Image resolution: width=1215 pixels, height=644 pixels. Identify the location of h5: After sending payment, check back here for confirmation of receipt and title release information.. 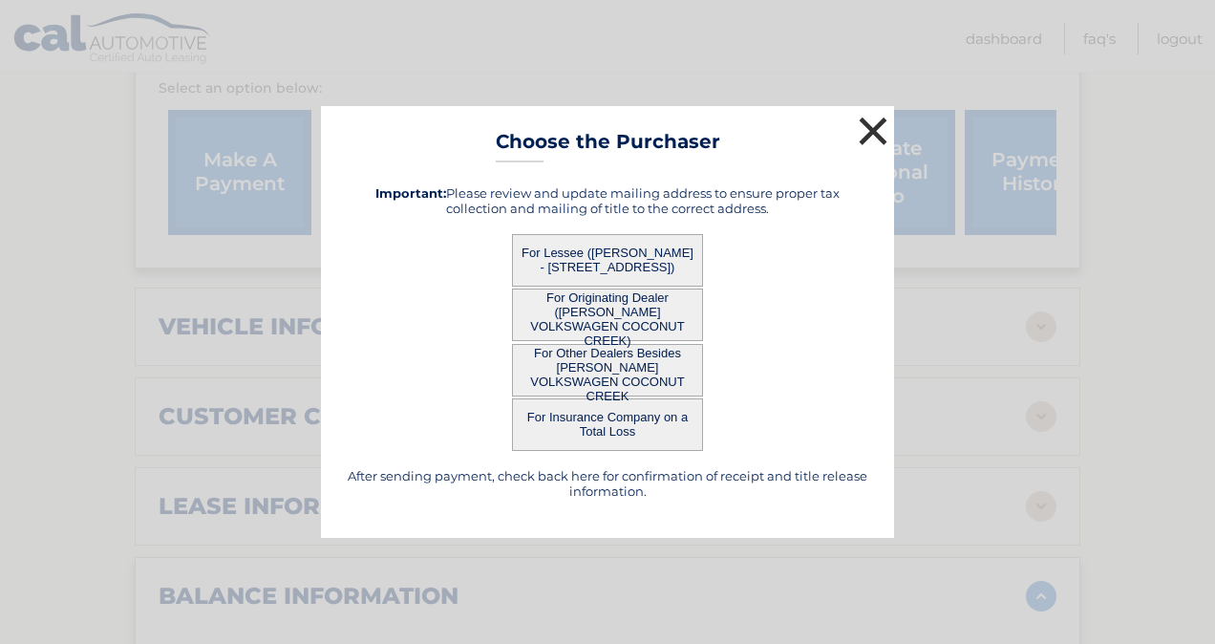
(607, 483).